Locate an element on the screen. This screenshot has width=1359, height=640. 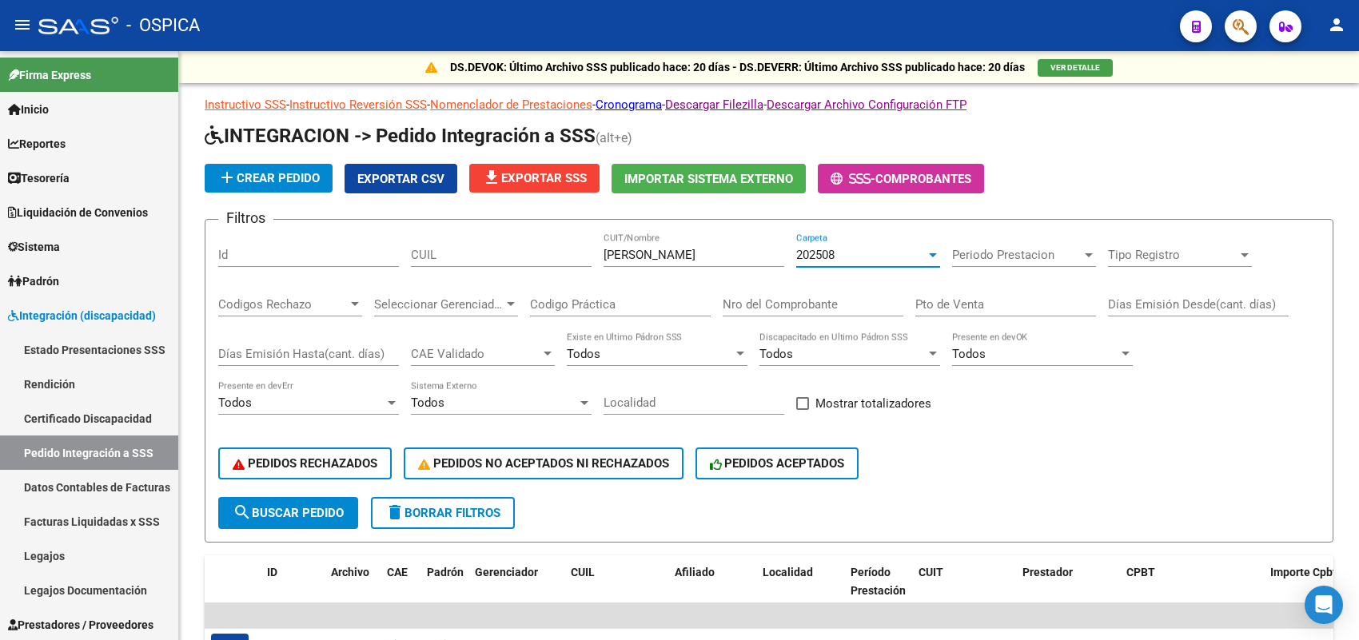
a: Instructivo SSS is located at coordinates (245, 105).